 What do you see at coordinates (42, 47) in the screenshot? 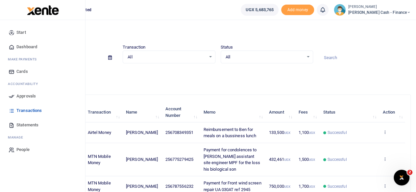
I see `a: Dashboard` at bounding box center [42, 47].